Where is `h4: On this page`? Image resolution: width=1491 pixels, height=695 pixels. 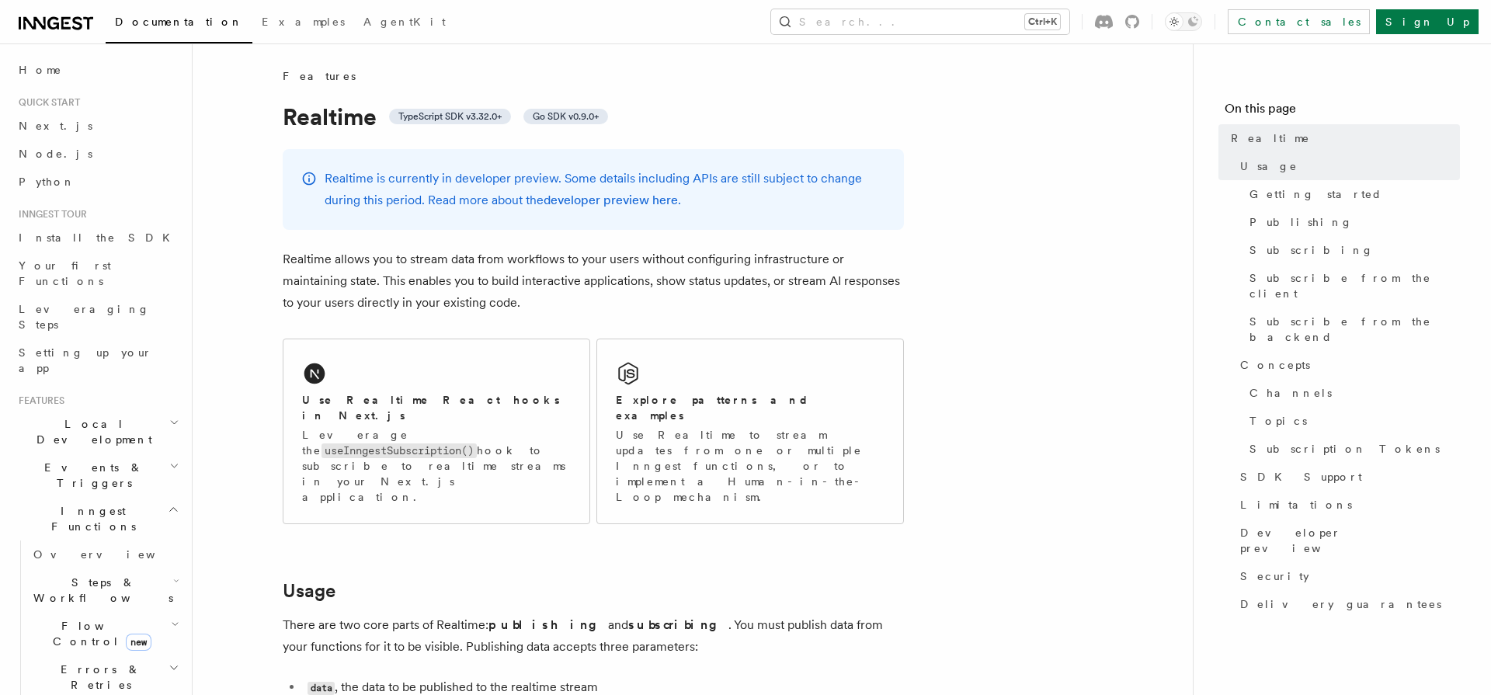 h4: On this page is located at coordinates (1342, 112).